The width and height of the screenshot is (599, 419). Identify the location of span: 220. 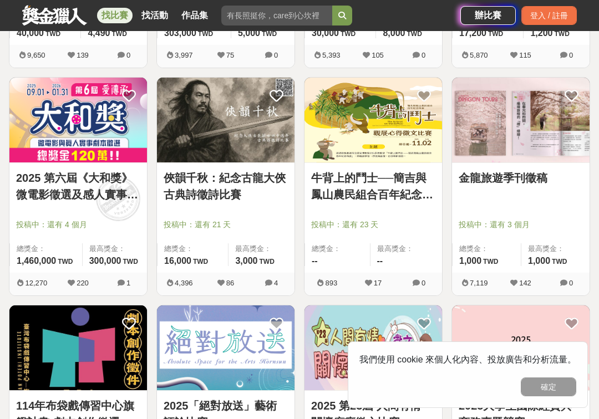
(83, 283).